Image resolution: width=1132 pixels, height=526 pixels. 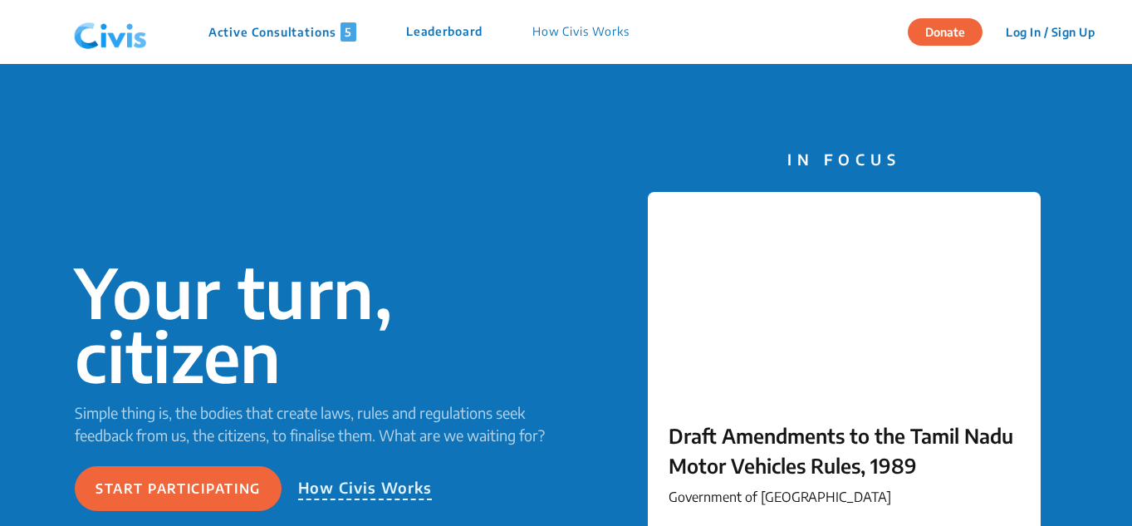 What do you see at coordinates (951, 31) in the screenshot?
I see `a: Donate` at bounding box center [951, 31].